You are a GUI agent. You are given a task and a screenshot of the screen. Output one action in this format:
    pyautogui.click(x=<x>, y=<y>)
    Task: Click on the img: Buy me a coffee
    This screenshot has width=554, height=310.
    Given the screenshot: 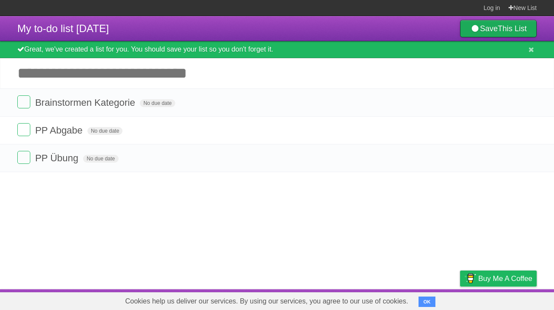 What is the action you would take?
    pyautogui.click(x=470, y=278)
    